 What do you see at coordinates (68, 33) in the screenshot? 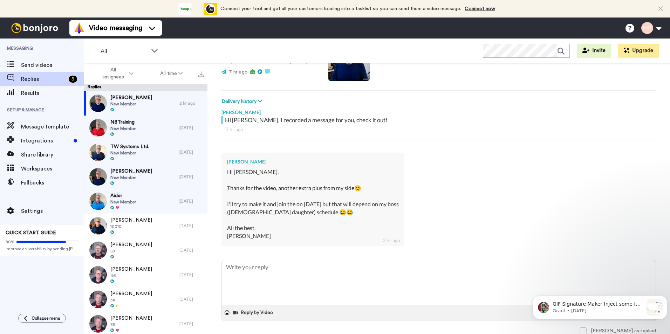
I see `span: GIF Signature Maker Inject some fun into your emails and get more replies along the way, with you...` at bounding box center [68, 33].